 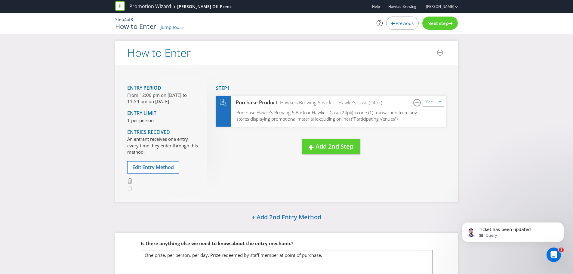 What do you see at coordinates (159, 53) in the screenshot?
I see `h2: How to Enter` at bounding box center [159, 53].